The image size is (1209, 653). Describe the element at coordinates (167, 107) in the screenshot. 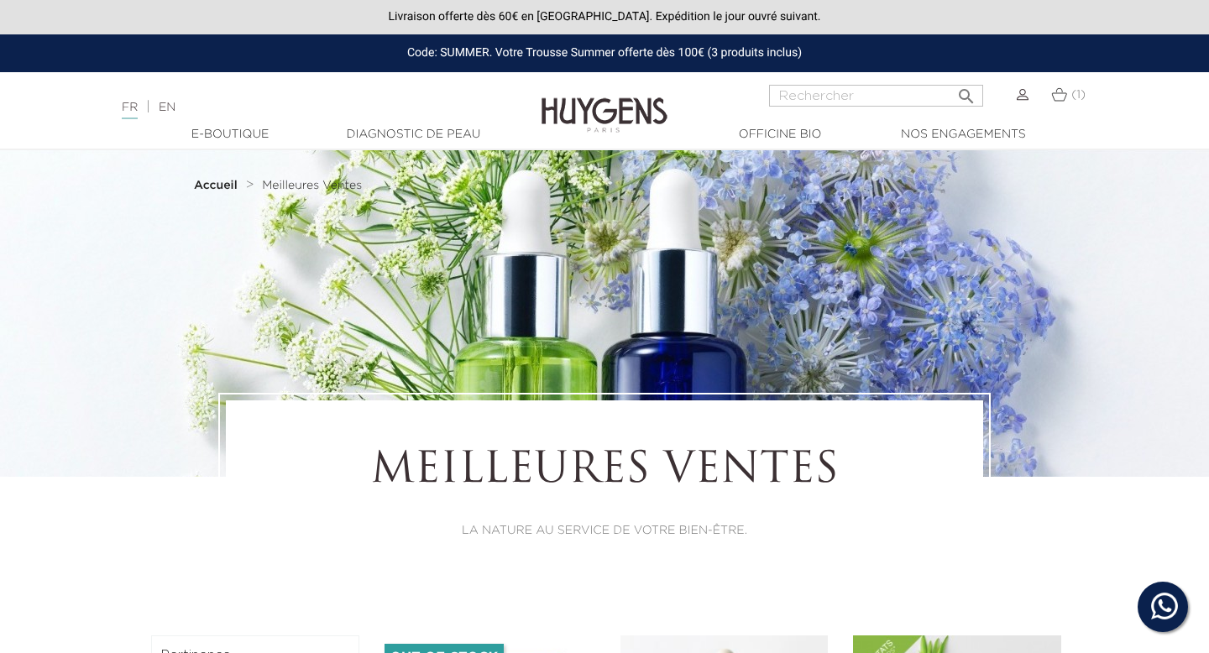

I see `a: EN` at that location.